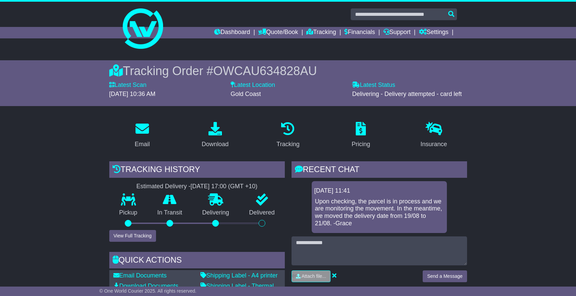 This screenshot has height=296, width=576. Describe the element at coordinates (216, 212) in the screenshot. I see `p: Delivering` at that location.